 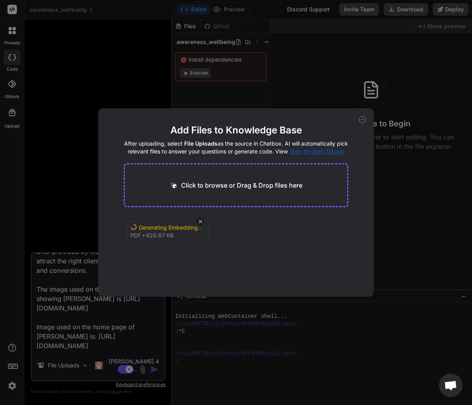 What do you see at coordinates (160, 236) in the screenshot?
I see `span: 826.67 KB` at bounding box center [160, 236].